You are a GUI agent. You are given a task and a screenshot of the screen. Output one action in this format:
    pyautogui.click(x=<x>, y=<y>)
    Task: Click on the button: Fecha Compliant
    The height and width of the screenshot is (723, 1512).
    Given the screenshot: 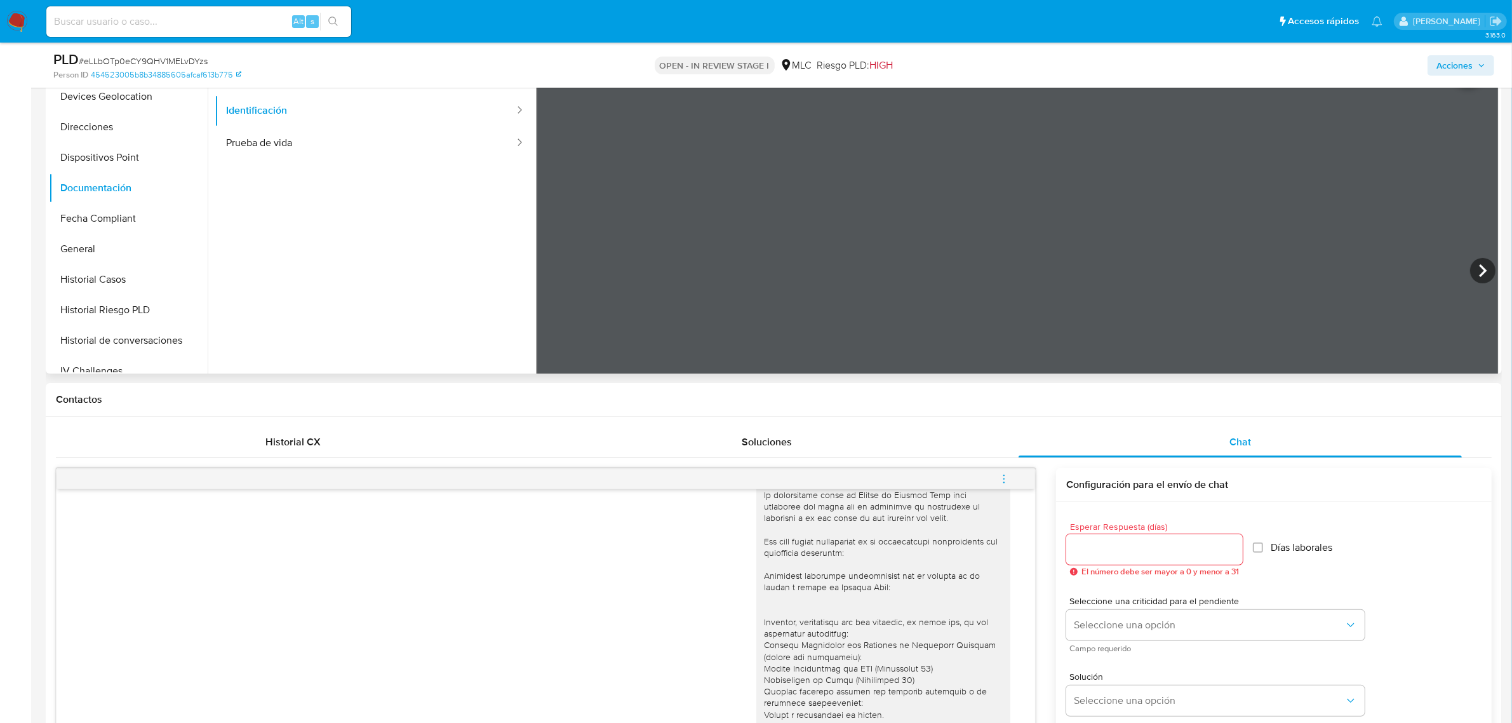 What is the action you would take?
    pyautogui.click(x=128, y=218)
    